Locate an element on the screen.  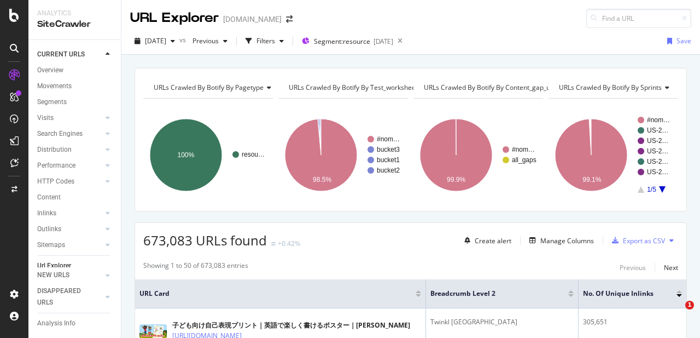
div: Content is located at coordinates (49, 197).